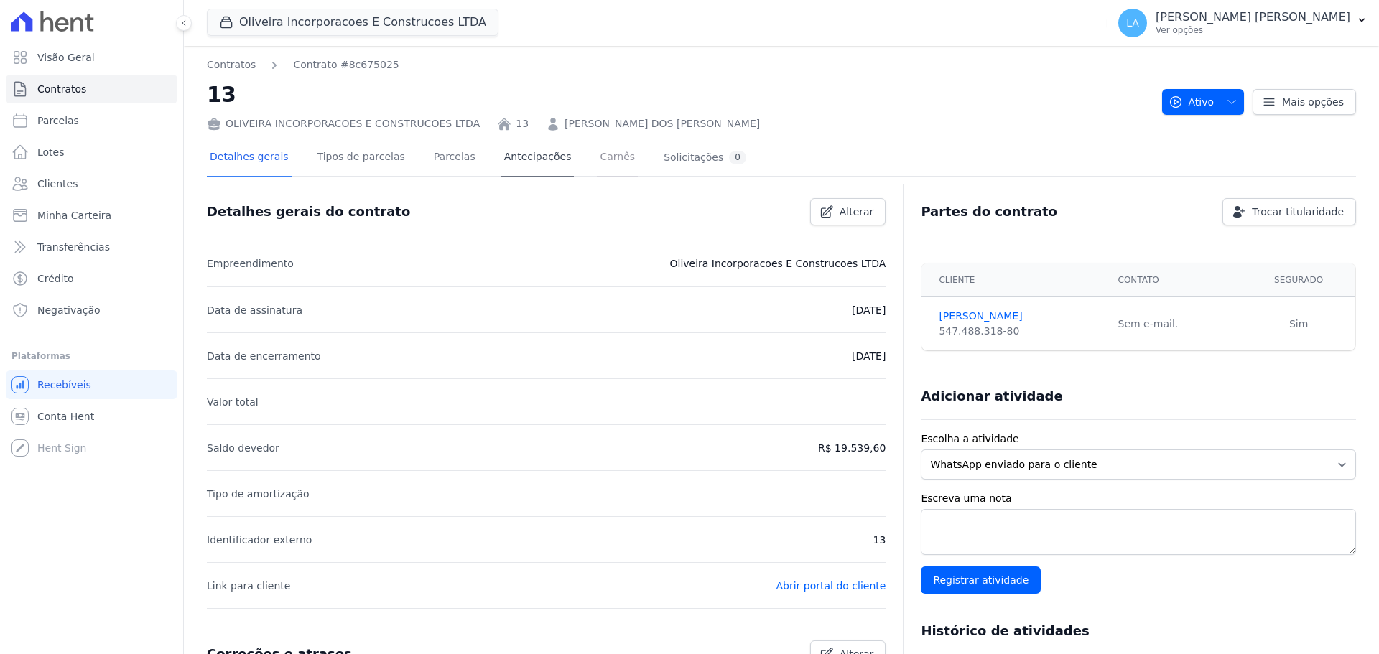 The height and width of the screenshot is (654, 1379). Describe the element at coordinates (233, 402) in the screenshot. I see `p: Valor total` at that location.